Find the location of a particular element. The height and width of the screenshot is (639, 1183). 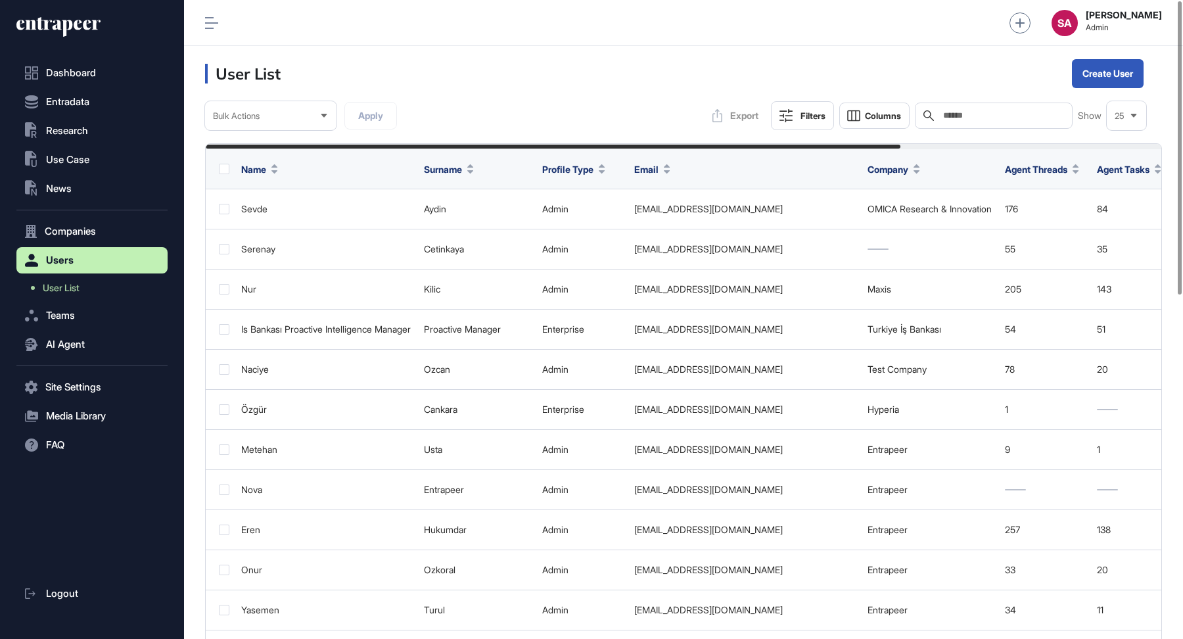

span: Research is located at coordinates (67, 131).